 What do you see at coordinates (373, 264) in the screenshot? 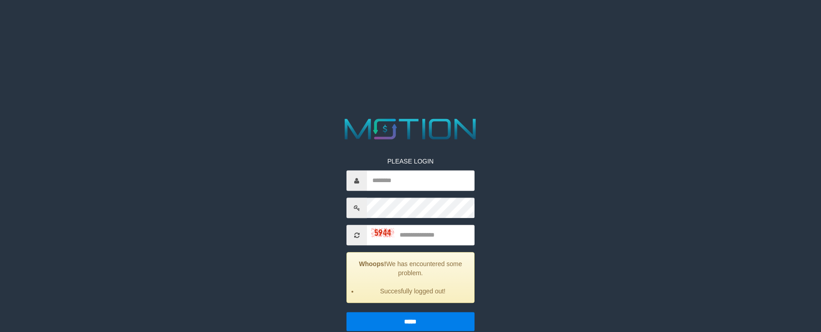
I see `strong: Whoops!` at bounding box center [373, 264].